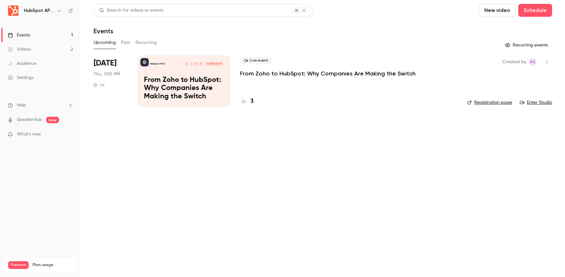  What do you see at coordinates (247, 101) in the screenshot?
I see `a: 3` at bounding box center [247, 101].